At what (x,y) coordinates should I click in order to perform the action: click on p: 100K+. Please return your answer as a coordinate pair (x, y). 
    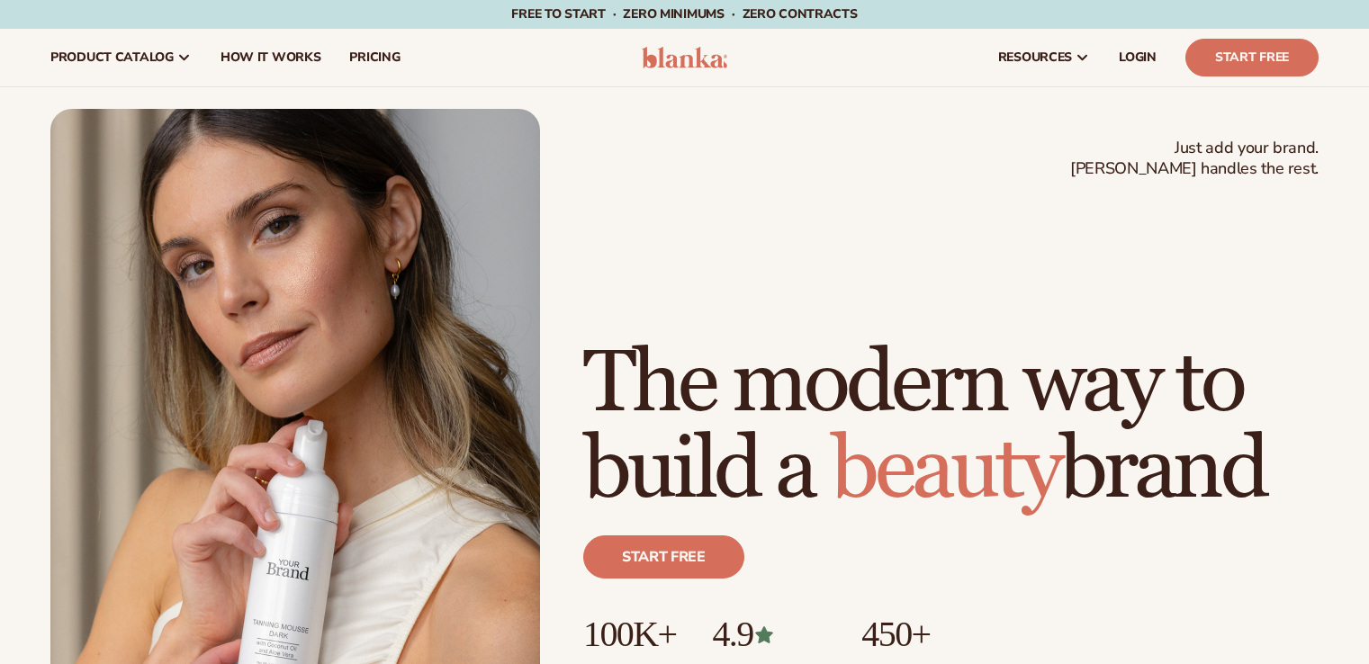
    Looking at the image, I should click on (629, 634).